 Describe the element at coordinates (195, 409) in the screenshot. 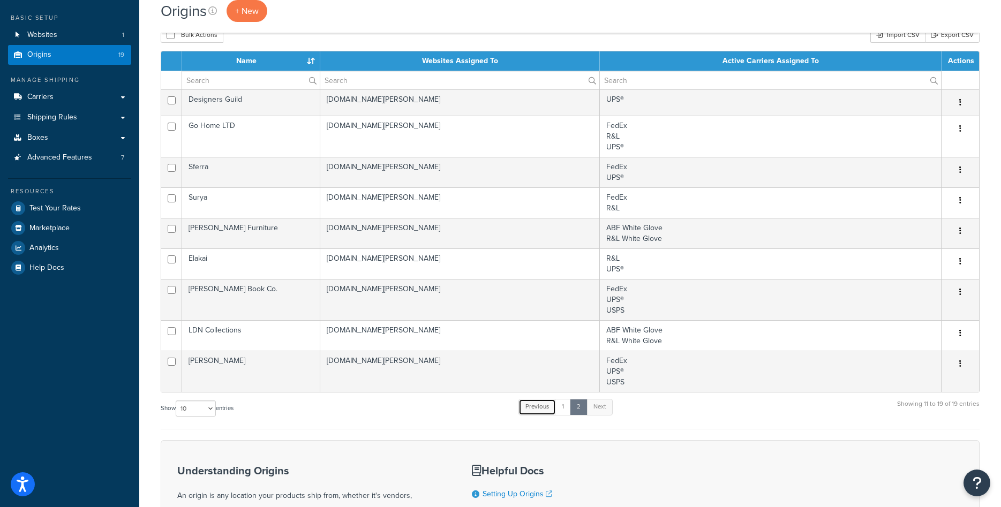

I see `select: Showentries` at that location.